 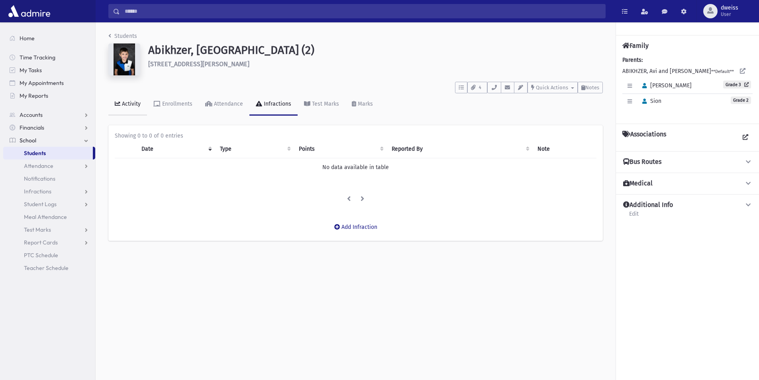 I want to click on span: Grade 2, so click(x=741, y=100).